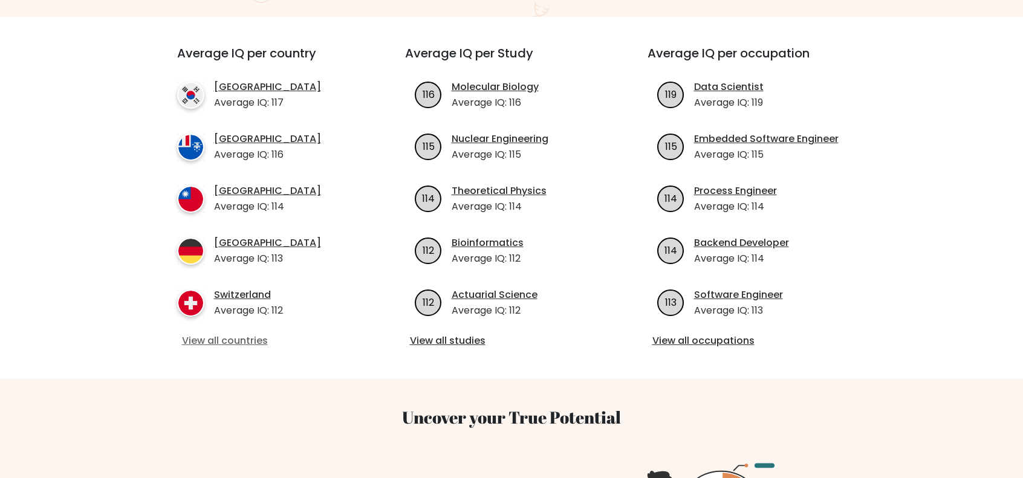  I want to click on a: View all studies, so click(511, 341).